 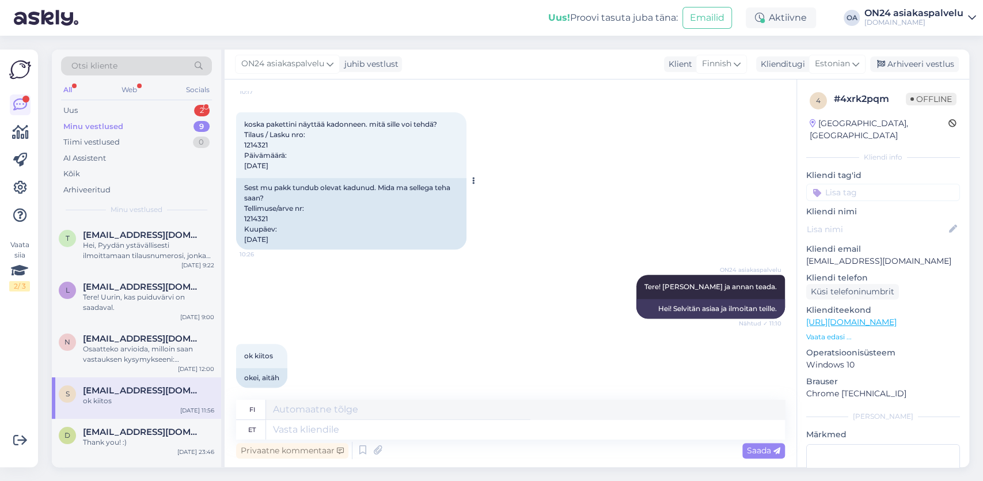 What do you see at coordinates (883, 310) in the screenshot?
I see `p: Klienditeekond` at bounding box center [883, 310].